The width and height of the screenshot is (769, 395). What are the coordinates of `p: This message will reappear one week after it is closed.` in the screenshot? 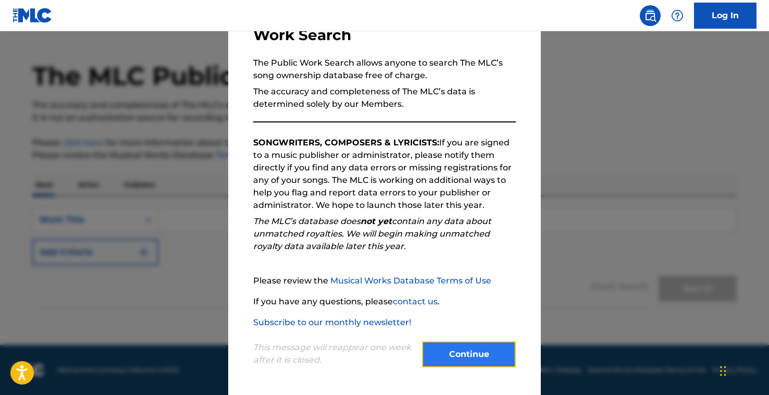 It's located at (334, 354).